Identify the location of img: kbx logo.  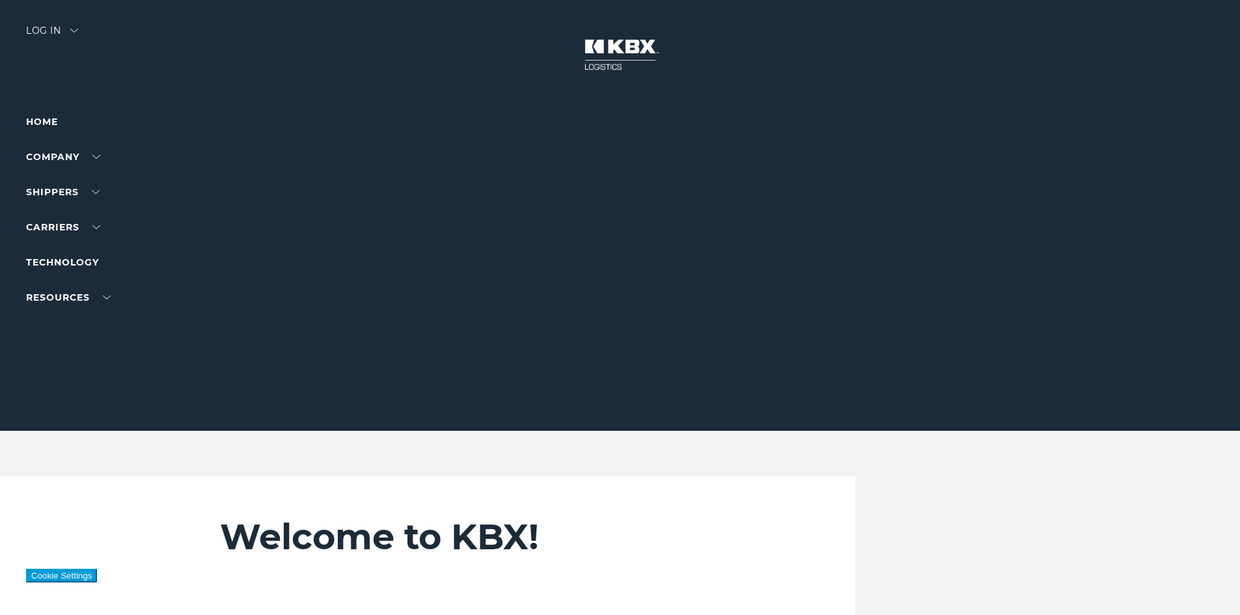
(620, 55).